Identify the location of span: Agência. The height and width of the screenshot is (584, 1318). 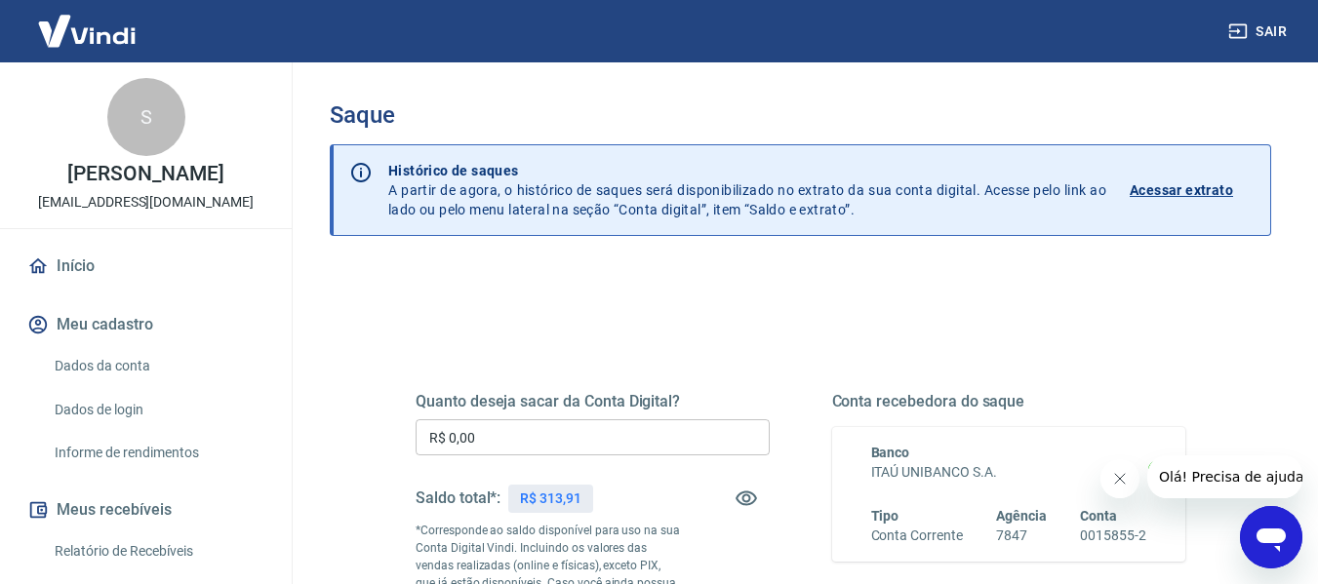
(1022, 516).